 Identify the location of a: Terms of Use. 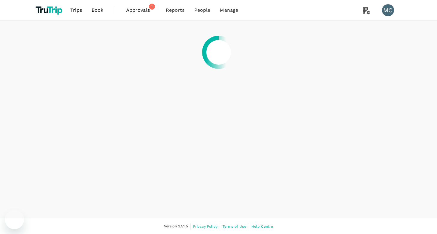
(234, 226).